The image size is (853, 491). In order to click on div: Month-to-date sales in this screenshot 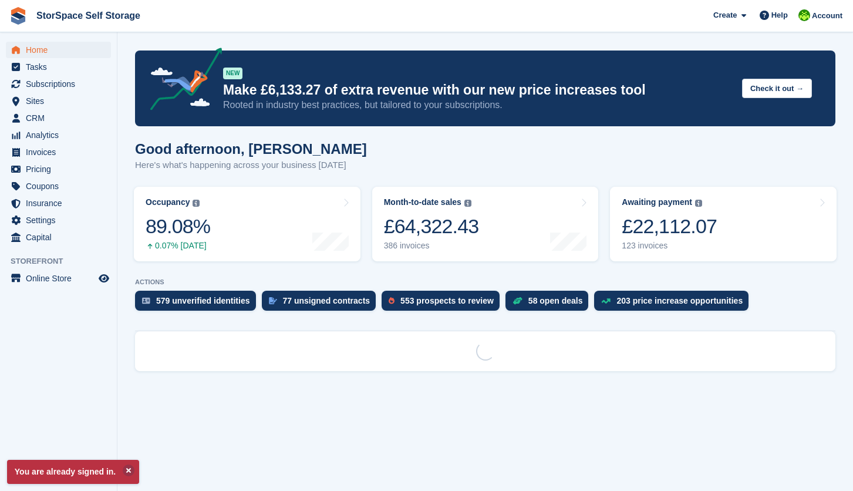, I will do `click(422, 202)`.